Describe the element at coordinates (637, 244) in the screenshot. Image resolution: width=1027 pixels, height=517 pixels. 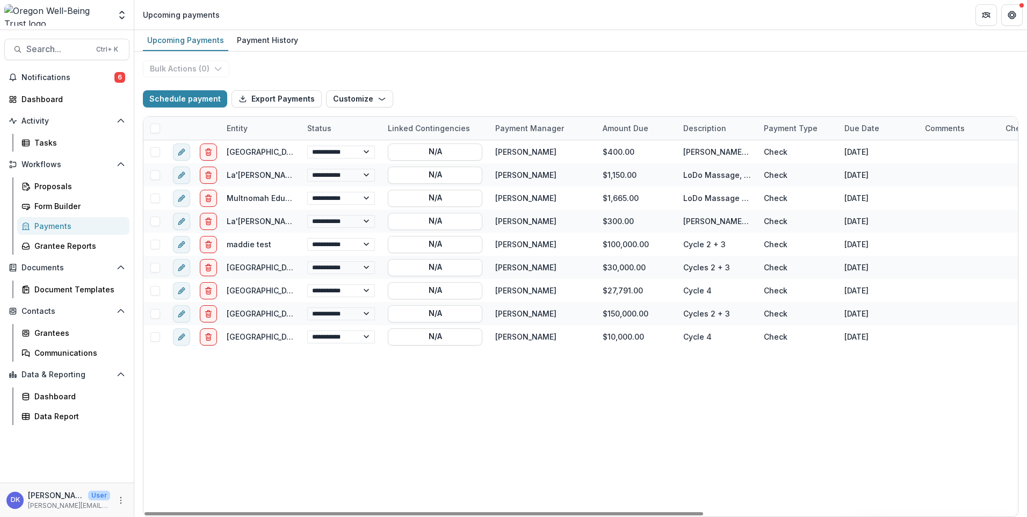
I see `div: $100,000.00` at that location.